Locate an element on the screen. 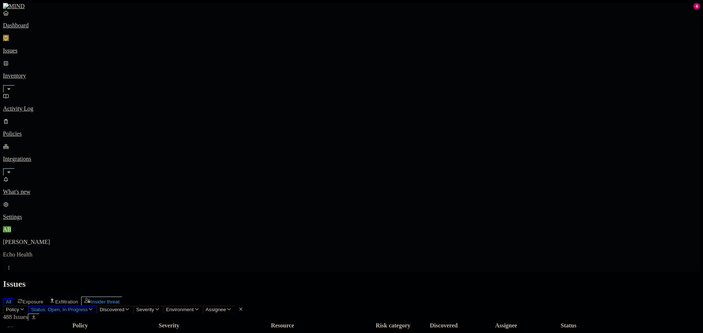 This screenshot has width=703, height=333. p: Activity Log is located at coordinates (351, 109).